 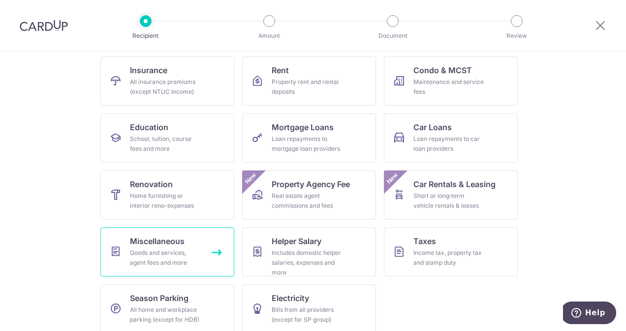 What do you see at coordinates (516, 36) in the screenshot?
I see `p: Review` at bounding box center [516, 36].